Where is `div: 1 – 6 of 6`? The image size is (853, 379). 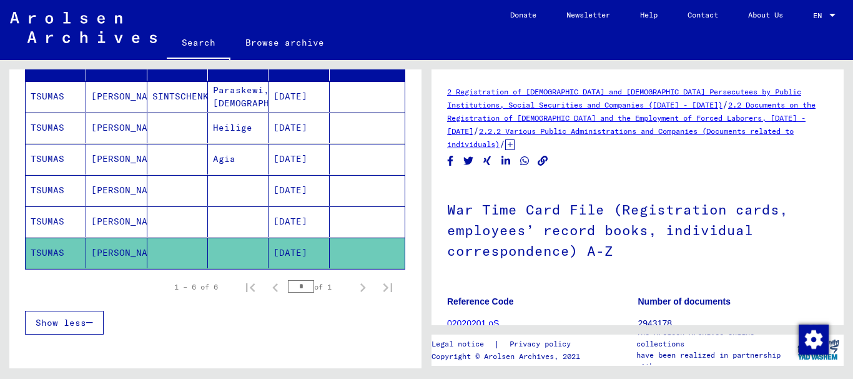
div: 1 – 6 of 6 is located at coordinates (196, 287).